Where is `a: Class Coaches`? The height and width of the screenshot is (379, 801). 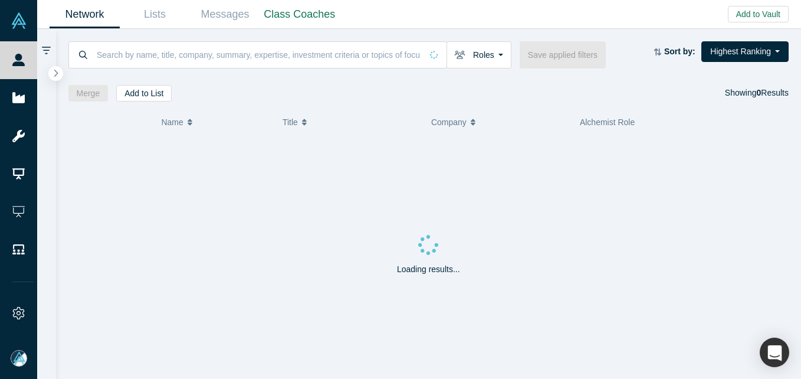
a: Class Coaches is located at coordinates (300, 14).